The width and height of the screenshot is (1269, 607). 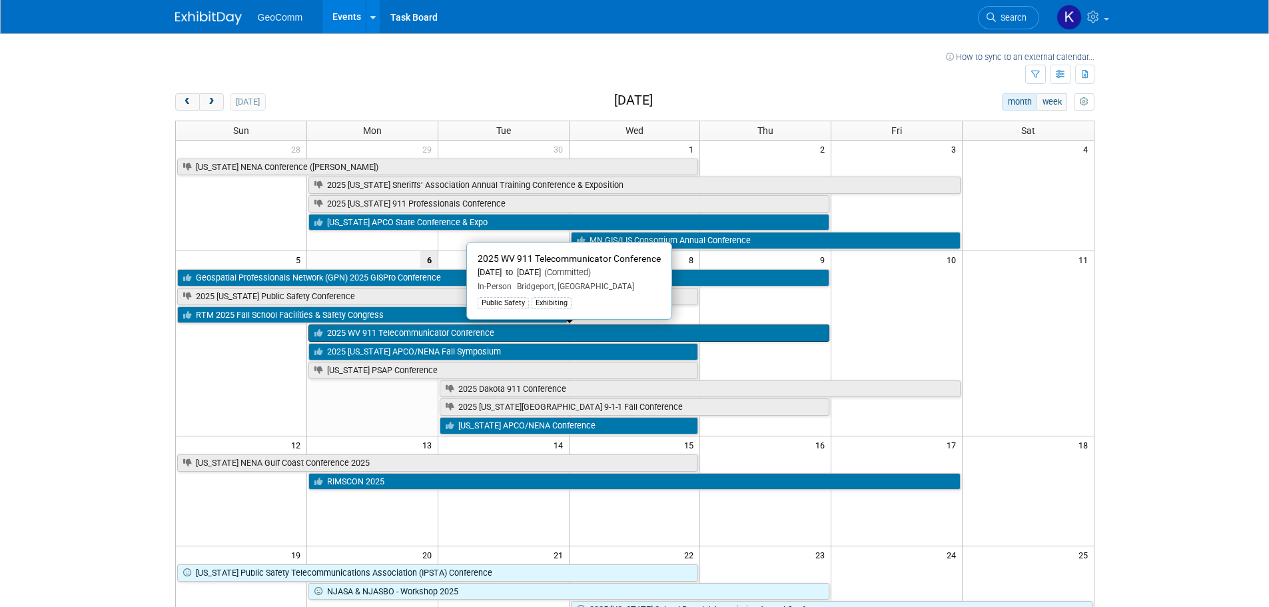 What do you see at coordinates (1084, 102) in the screenshot?
I see `button: myCustomButton` at bounding box center [1084, 102].